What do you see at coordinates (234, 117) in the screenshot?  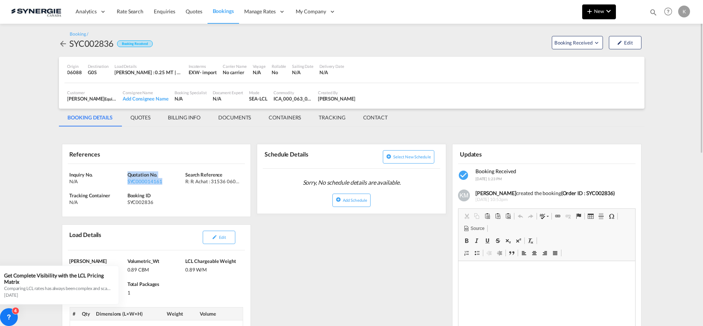 I see `md-tab-item: DOCUMENTS` at bounding box center [234, 117].